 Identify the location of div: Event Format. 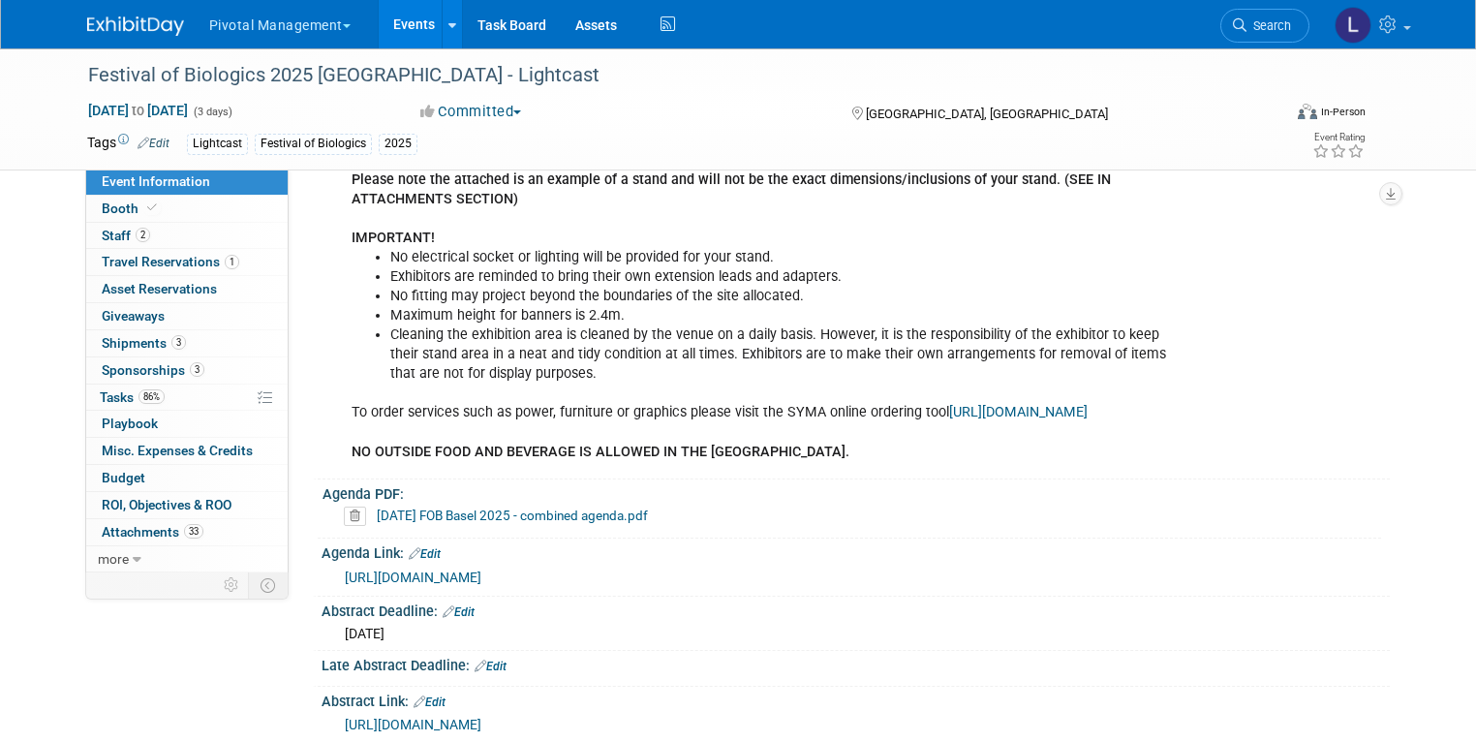
(1271, 115).